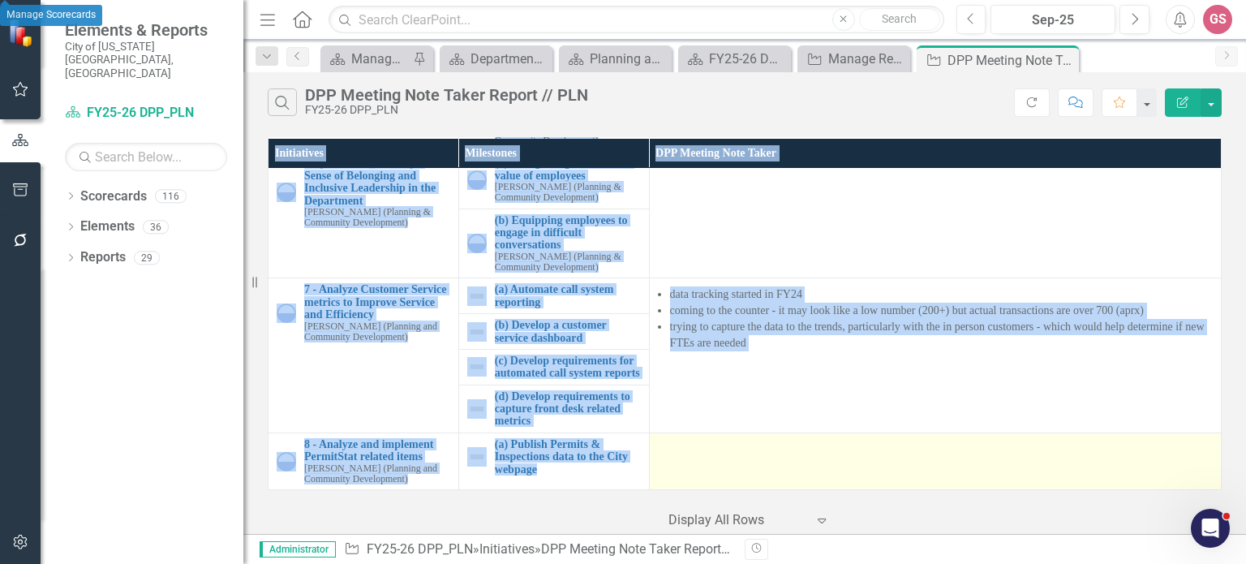 This screenshot has height=564, width=1246. I want to click on div: Manage Reports, so click(867, 58).